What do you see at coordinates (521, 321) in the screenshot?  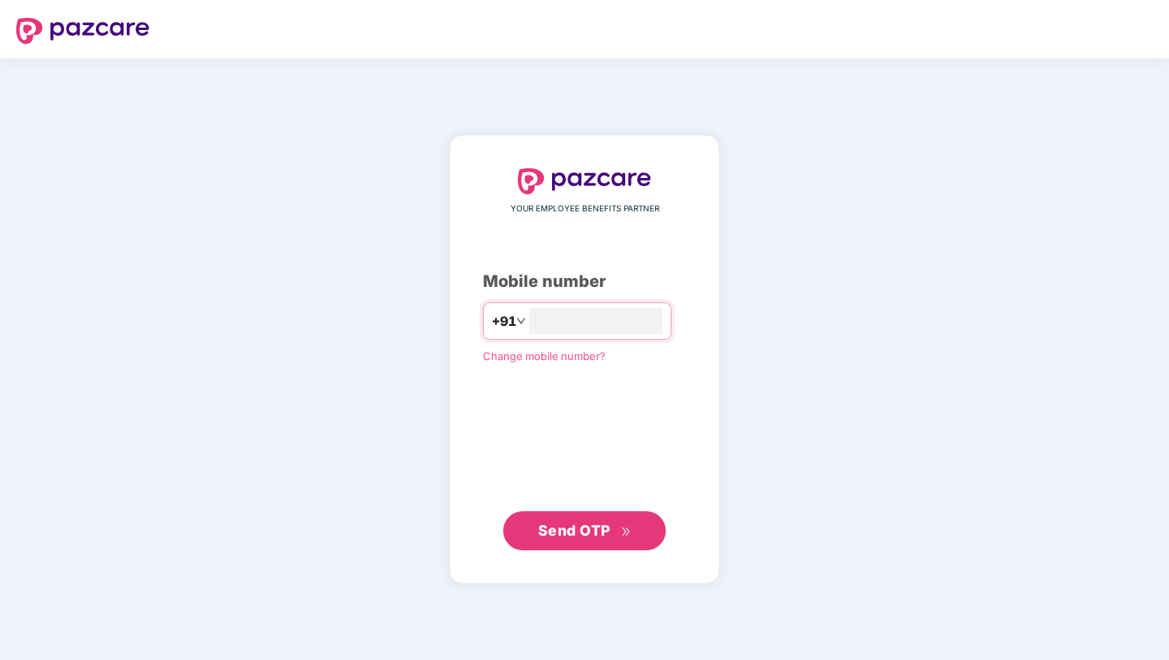 I see `span: down` at bounding box center [521, 321].